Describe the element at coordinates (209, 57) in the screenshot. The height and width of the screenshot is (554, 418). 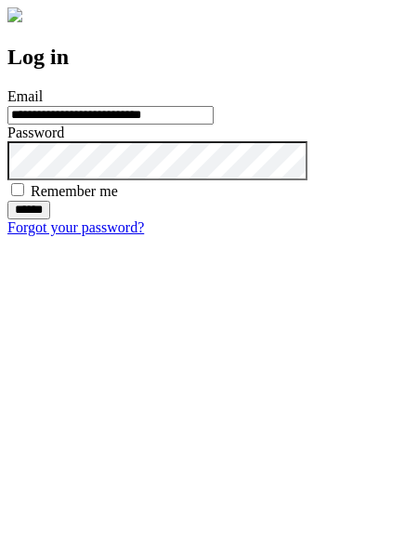
I see `h2: Log in` at that location.